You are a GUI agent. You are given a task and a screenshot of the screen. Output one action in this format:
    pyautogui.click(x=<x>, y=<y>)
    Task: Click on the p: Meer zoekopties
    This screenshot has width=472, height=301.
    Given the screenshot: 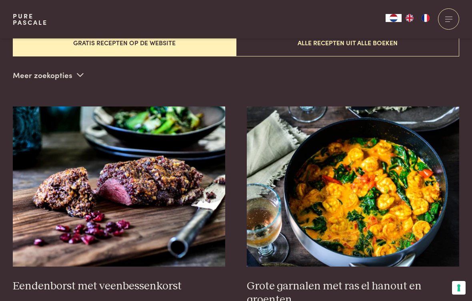 What is the action you would take?
    pyautogui.click(x=48, y=75)
    